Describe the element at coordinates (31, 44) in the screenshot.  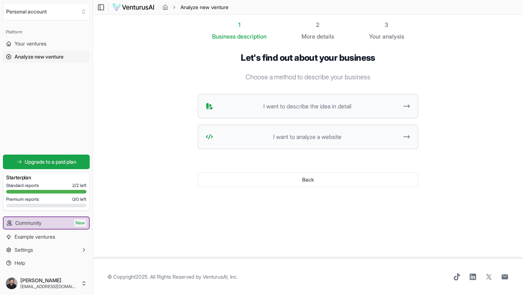
I see `span: Your ventures` at that location.